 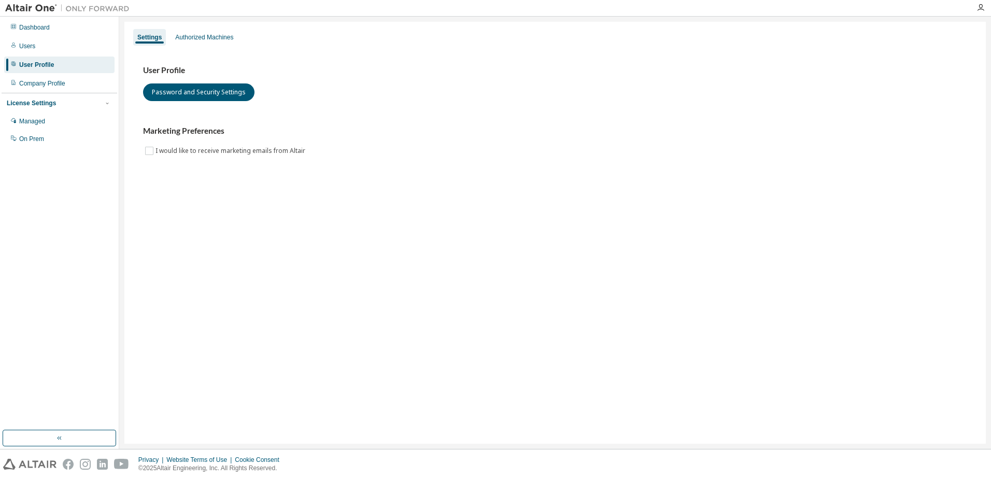 I want to click on div: Authorized Machines, so click(x=204, y=37).